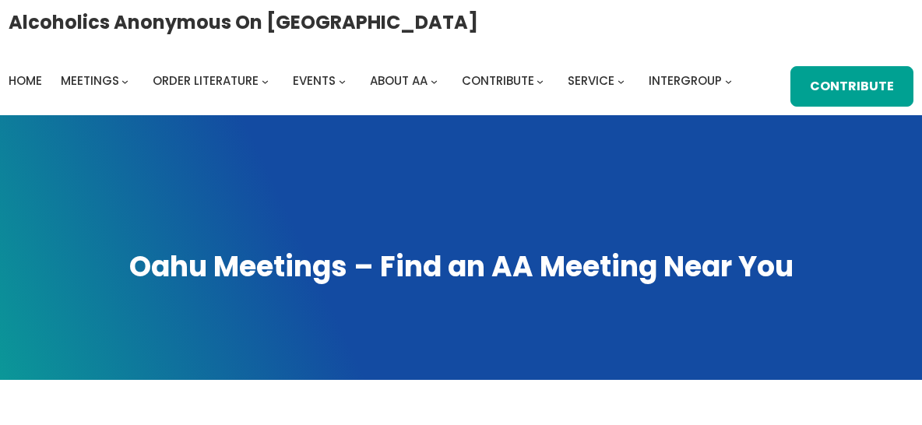 Image resolution: width=922 pixels, height=425 pixels. What do you see at coordinates (591, 80) in the screenshot?
I see `span: Service` at bounding box center [591, 80].